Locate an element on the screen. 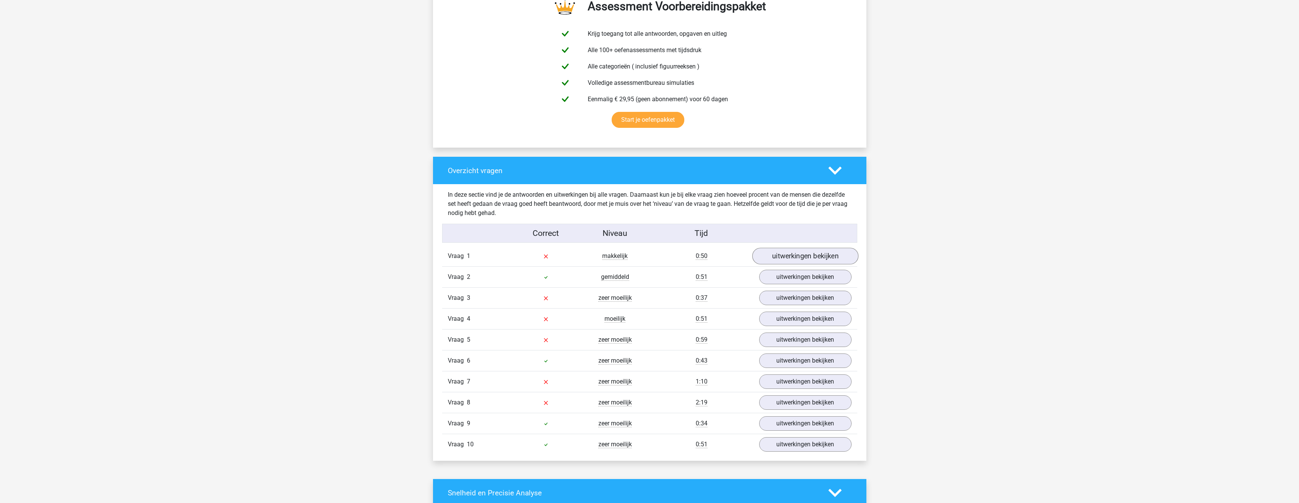  span: 4 is located at coordinates (468, 318).